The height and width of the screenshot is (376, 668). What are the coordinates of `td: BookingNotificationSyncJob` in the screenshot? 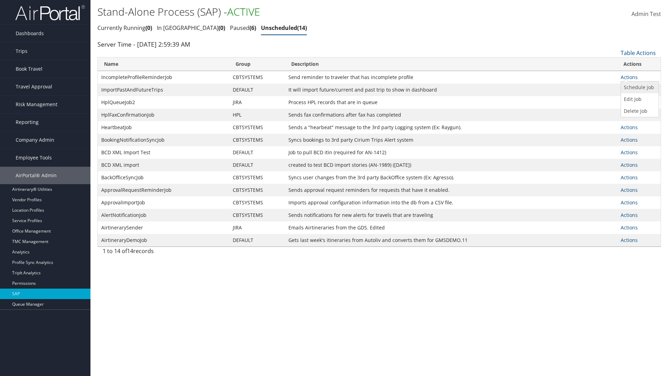 It's located at (164, 140).